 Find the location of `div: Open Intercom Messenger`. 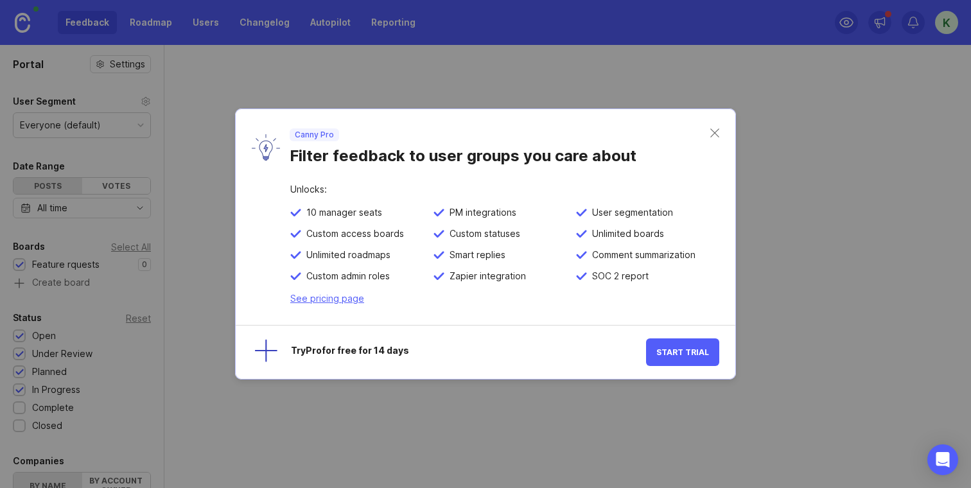

div: Open Intercom Messenger is located at coordinates (943, 460).